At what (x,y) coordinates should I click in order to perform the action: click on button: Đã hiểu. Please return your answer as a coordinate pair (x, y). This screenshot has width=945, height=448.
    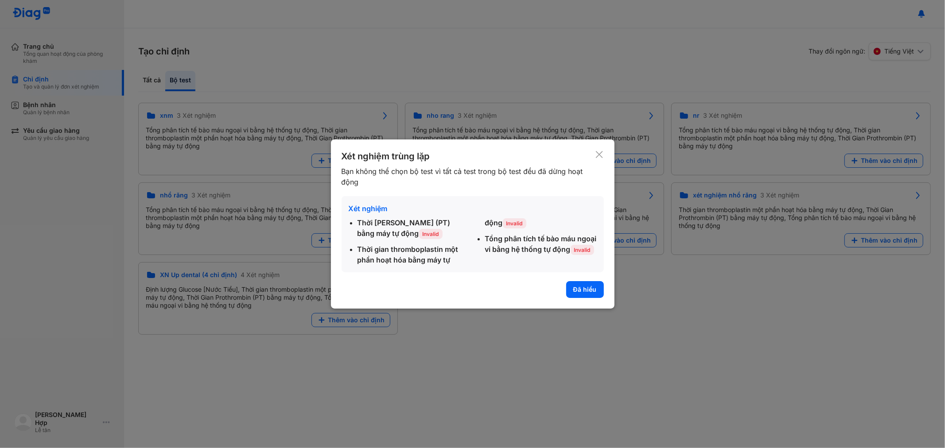
    Looking at the image, I should click on (585, 290).